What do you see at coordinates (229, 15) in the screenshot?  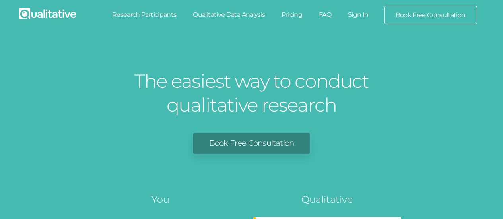 I see `a: Qualitative Data Analysis` at bounding box center [229, 15].